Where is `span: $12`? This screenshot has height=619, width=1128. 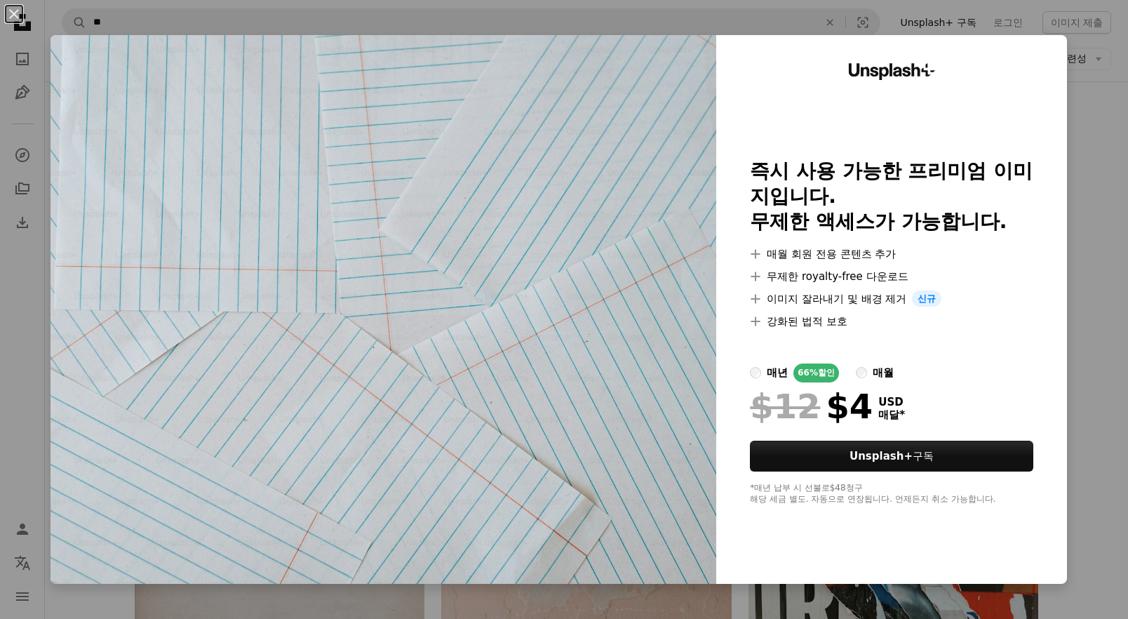 span: $12 is located at coordinates (785, 406).